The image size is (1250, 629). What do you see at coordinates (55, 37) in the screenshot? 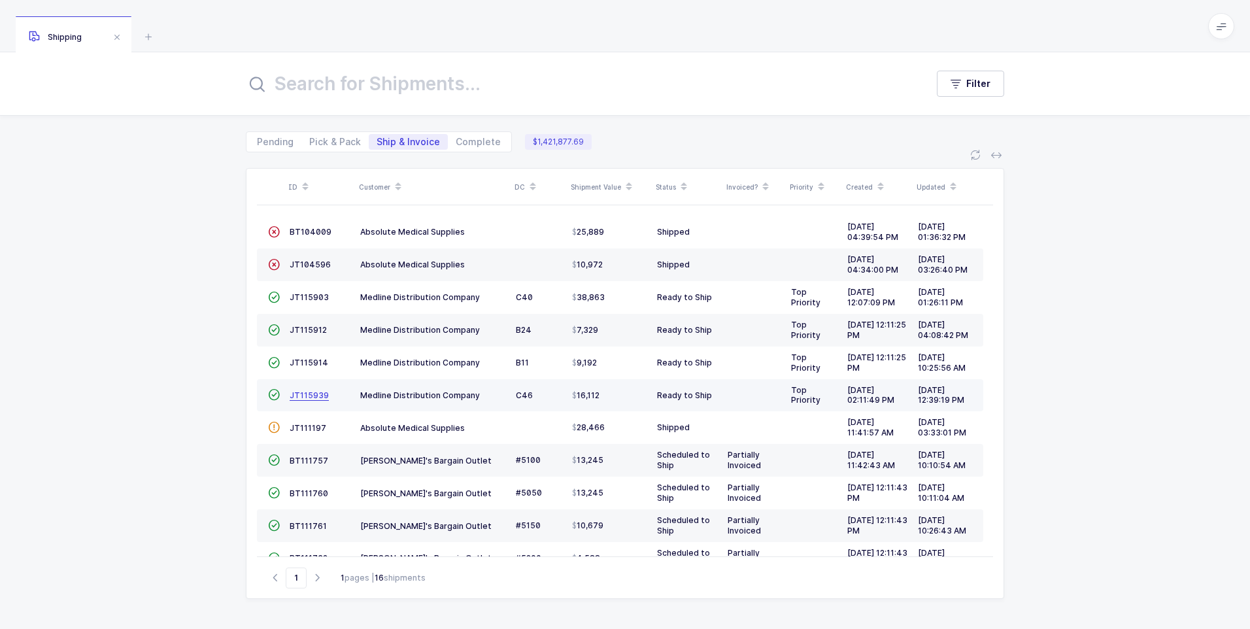
I see `span: Shipping` at bounding box center [55, 37].